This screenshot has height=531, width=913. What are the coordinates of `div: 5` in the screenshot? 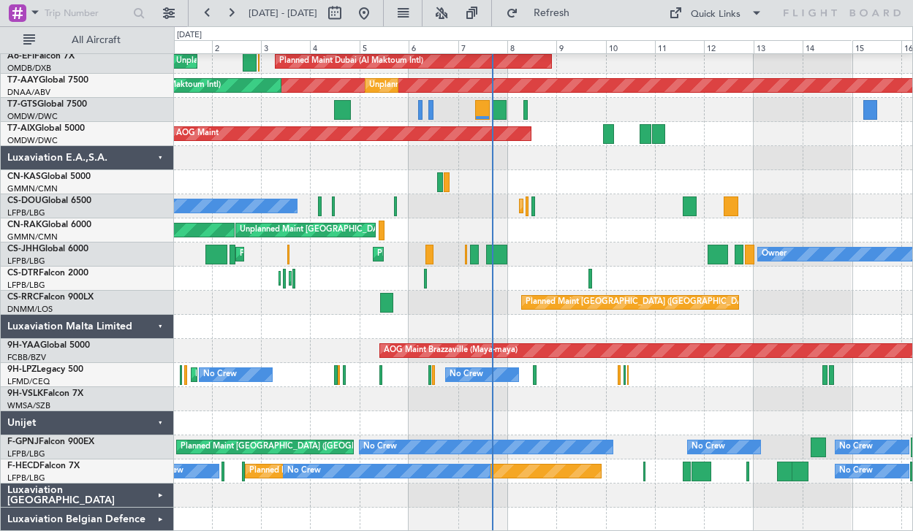 It's located at (384, 47).